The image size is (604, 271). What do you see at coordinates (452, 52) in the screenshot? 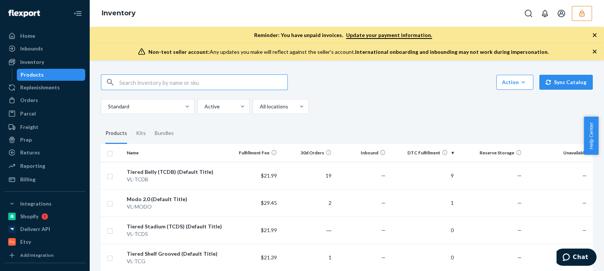
I see `span: International onboarding and inbounding may not work during impersonation.` at bounding box center [452, 52].